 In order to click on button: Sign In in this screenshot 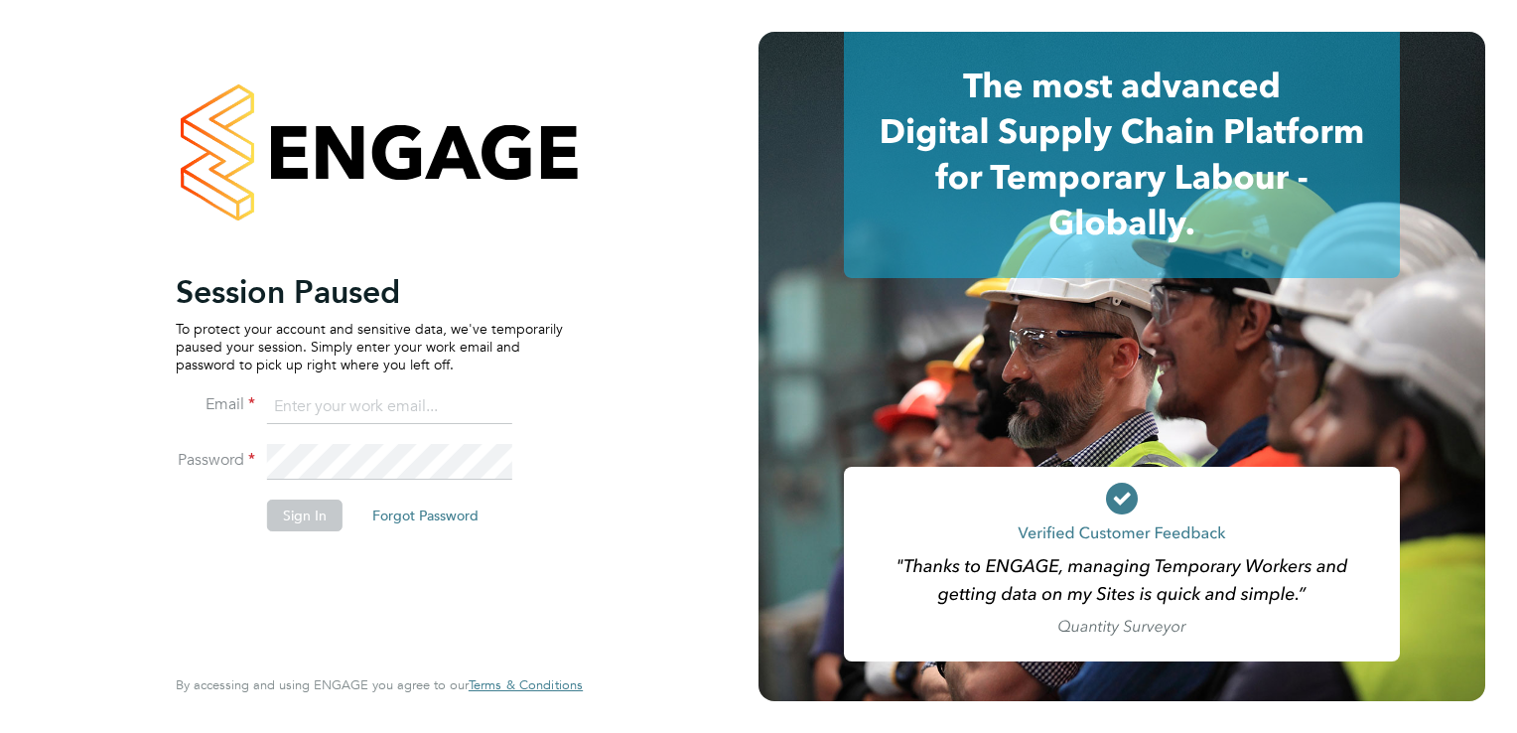, I will do `click(305, 515)`.